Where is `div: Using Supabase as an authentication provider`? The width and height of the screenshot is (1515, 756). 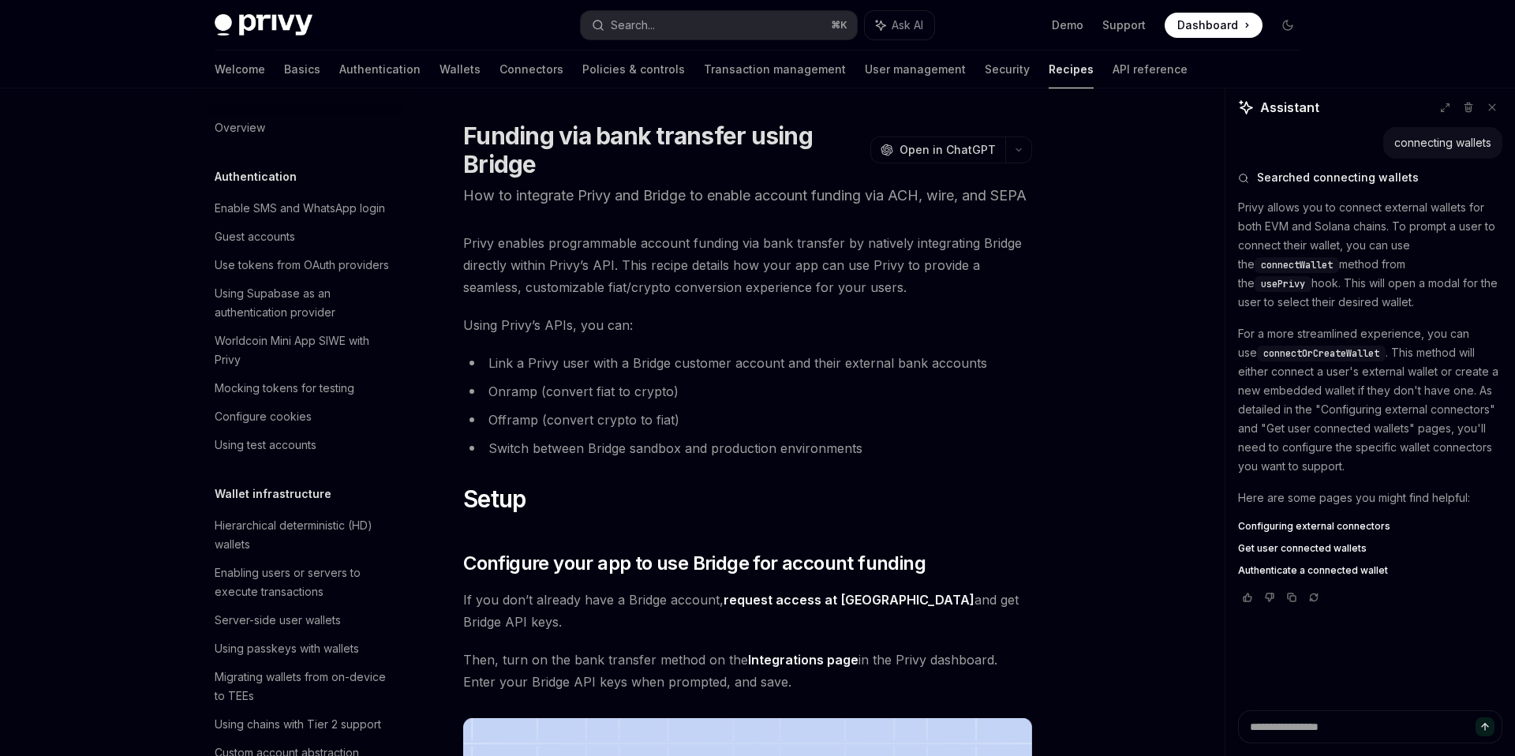 div: Using Supabase as an authentication provider is located at coordinates (305, 303).